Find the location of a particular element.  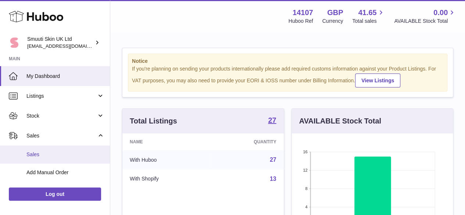

td: With Huboo is located at coordinates (166, 160).